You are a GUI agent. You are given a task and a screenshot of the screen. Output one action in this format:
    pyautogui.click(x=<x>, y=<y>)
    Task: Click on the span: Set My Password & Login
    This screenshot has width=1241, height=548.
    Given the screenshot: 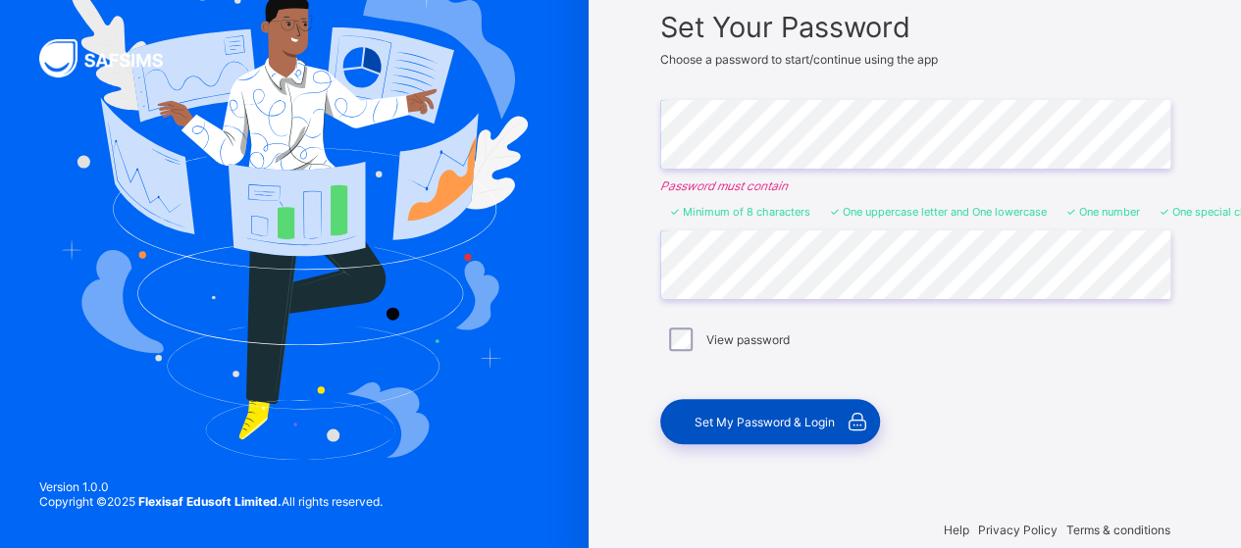 What is the action you would take?
    pyautogui.click(x=764, y=422)
    